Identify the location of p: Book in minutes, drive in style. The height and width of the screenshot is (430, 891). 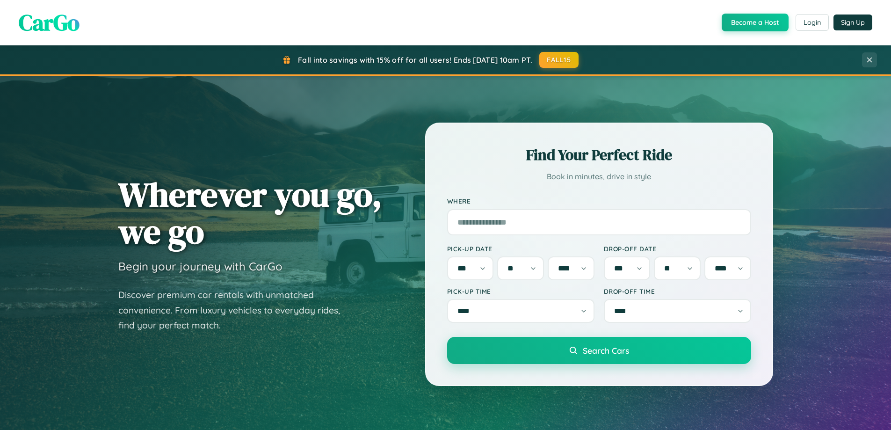
(599, 176).